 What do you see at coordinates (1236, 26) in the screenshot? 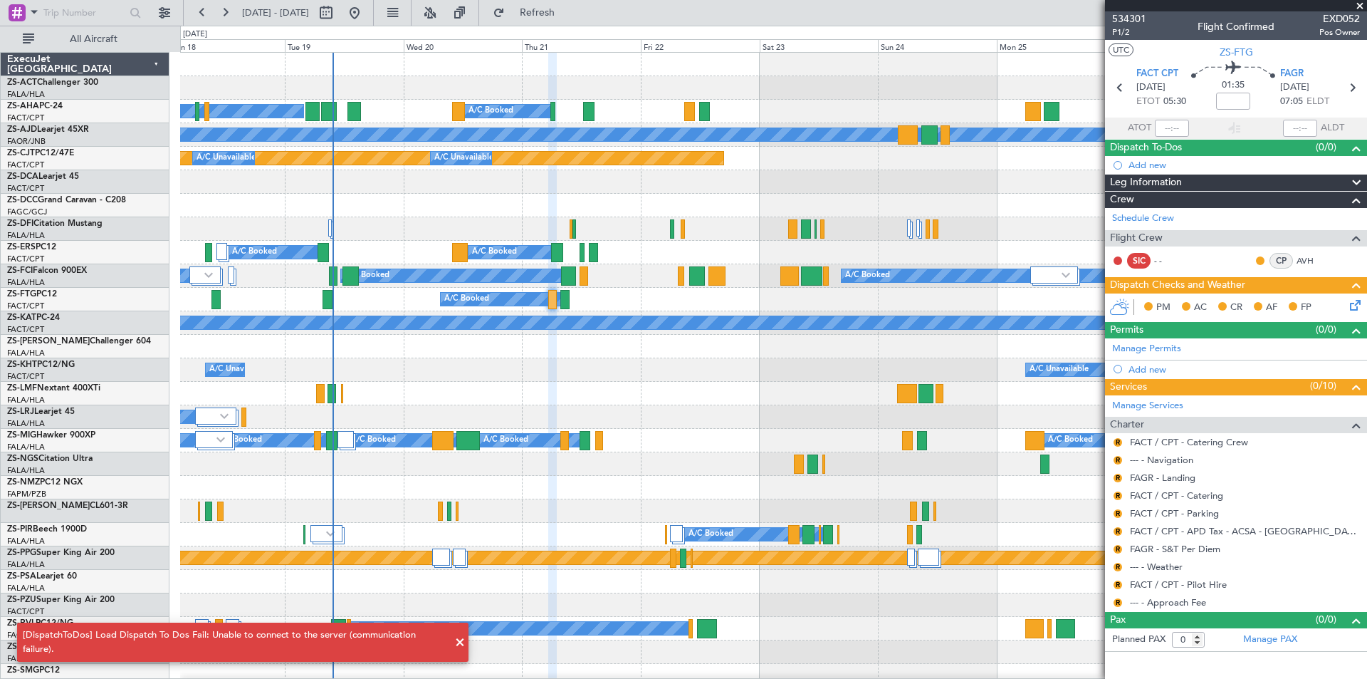
I see `div: Flight Confirmed` at bounding box center [1236, 26].